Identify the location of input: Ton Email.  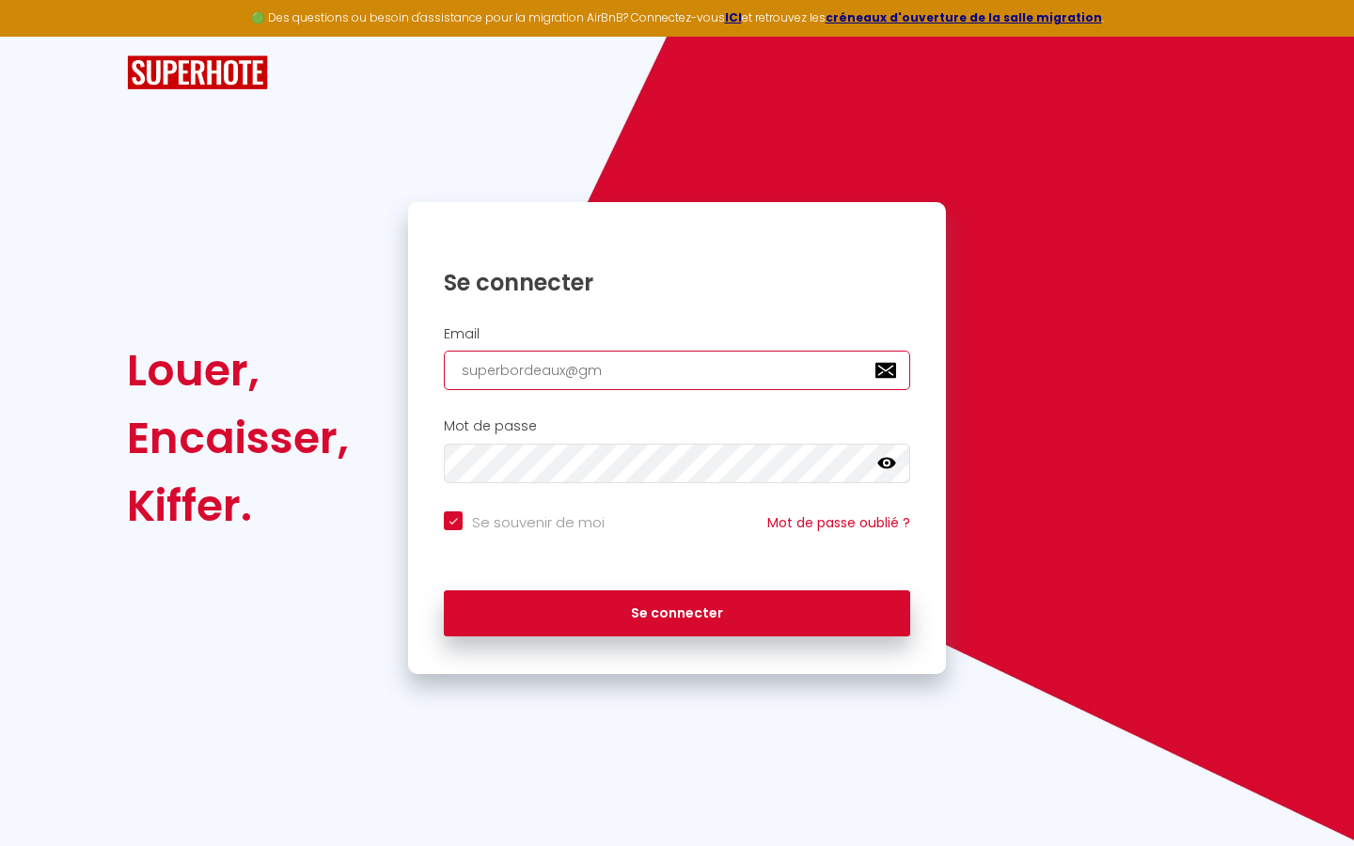
(677, 370).